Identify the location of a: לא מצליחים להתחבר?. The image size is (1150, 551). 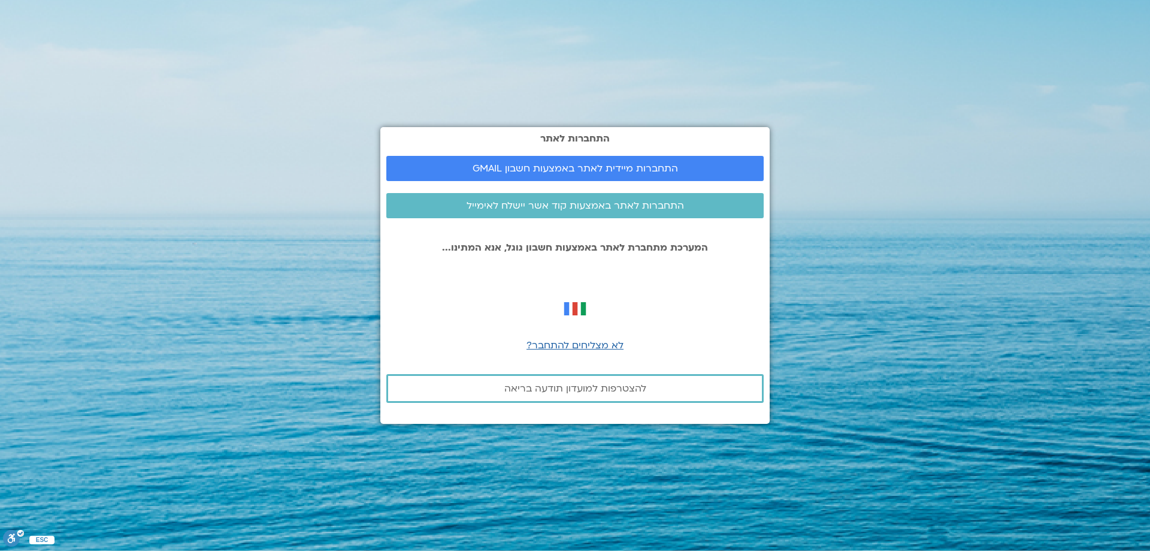
(575, 345).